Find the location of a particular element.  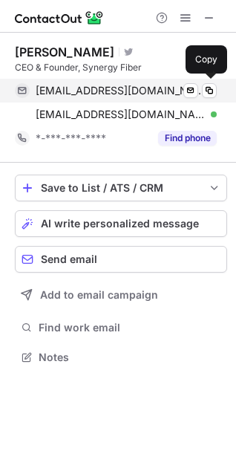

button: Find work email is located at coordinates (121, 327).